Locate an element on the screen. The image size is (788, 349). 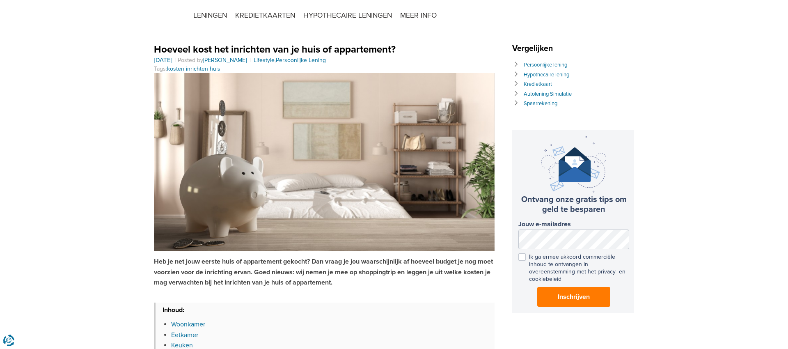
span: Vergelijken is located at coordinates (534, 48).